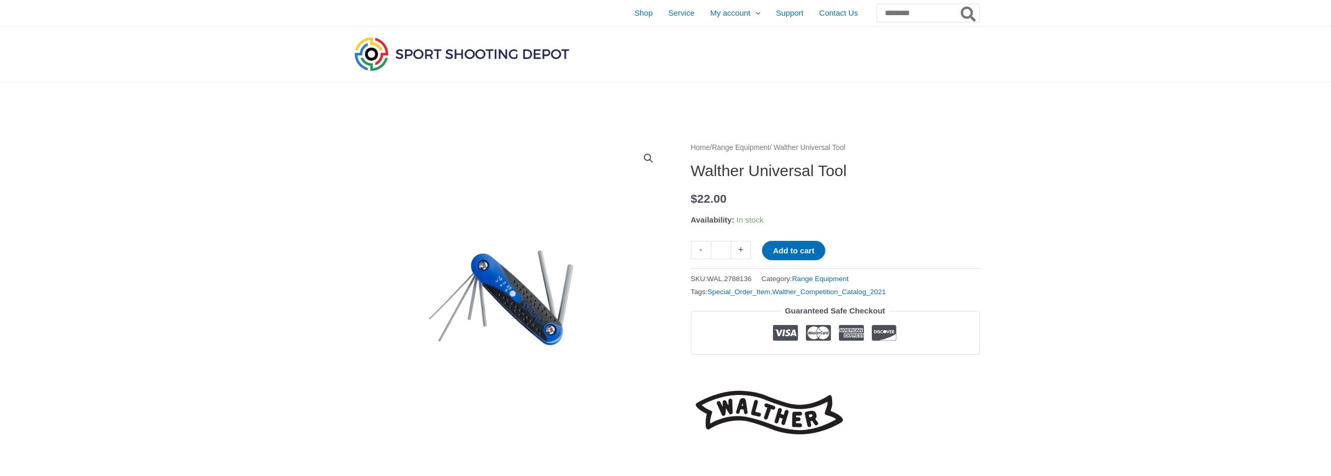  Describe the element at coordinates (648, 158) in the screenshot. I see `a: View full-screen image gallery` at that location.